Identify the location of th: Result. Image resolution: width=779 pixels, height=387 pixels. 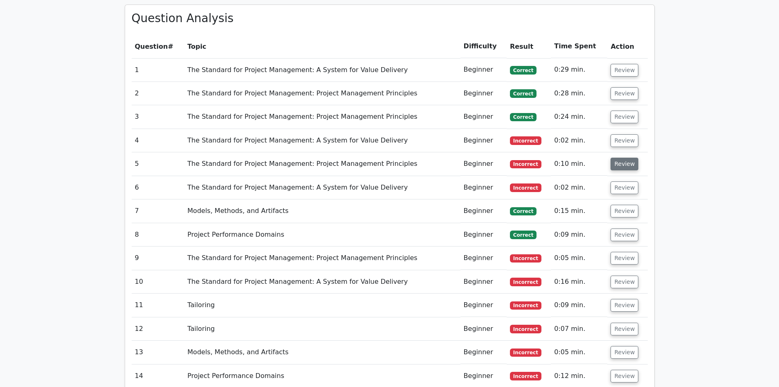
(529, 46).